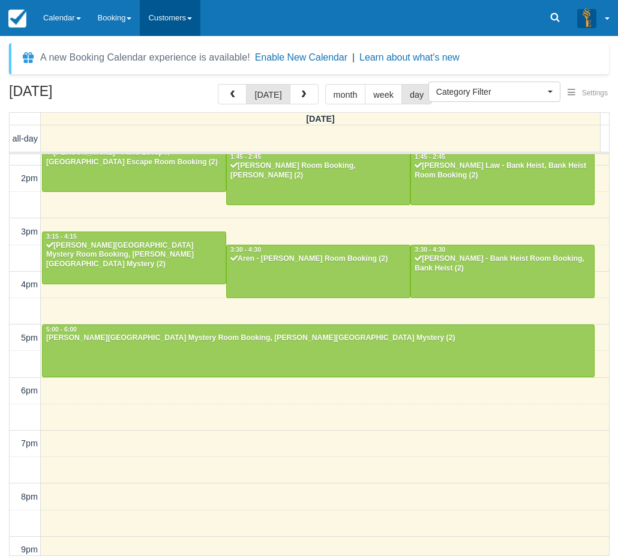 The width and height of the screenshot is (618, 559). Describe the element at coordinates (25, 139) in the screenshot. I see `span: all-day` at that location.